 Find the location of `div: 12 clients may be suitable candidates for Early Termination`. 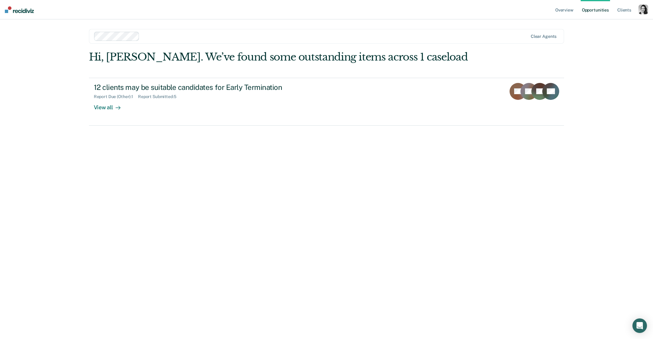

div: 12 clients may be suitable candidates for Early Termination is located at coordinates (200, 87).